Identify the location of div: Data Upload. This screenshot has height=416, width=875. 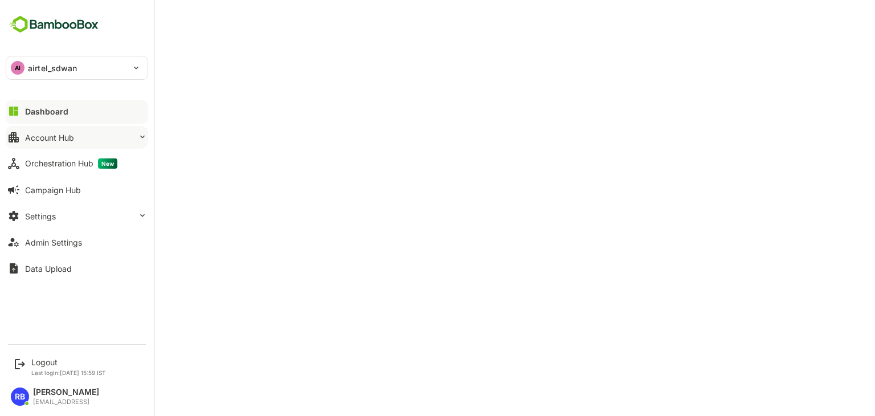
(48, 268).